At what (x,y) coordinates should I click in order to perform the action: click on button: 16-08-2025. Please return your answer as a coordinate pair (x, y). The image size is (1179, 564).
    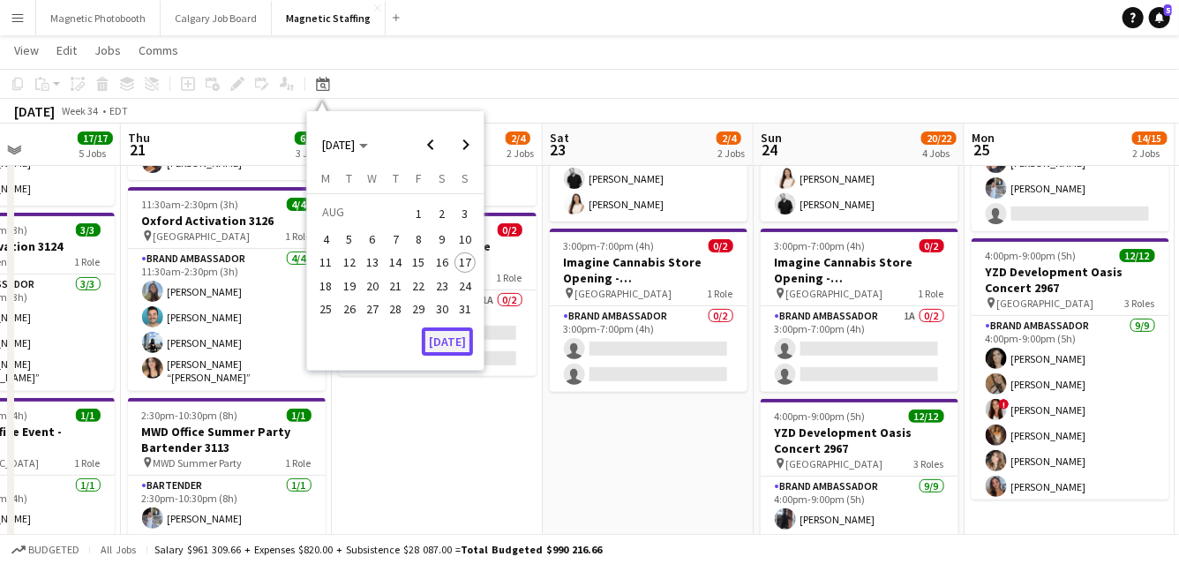
    Looking at the image, I should click on (442, 262).